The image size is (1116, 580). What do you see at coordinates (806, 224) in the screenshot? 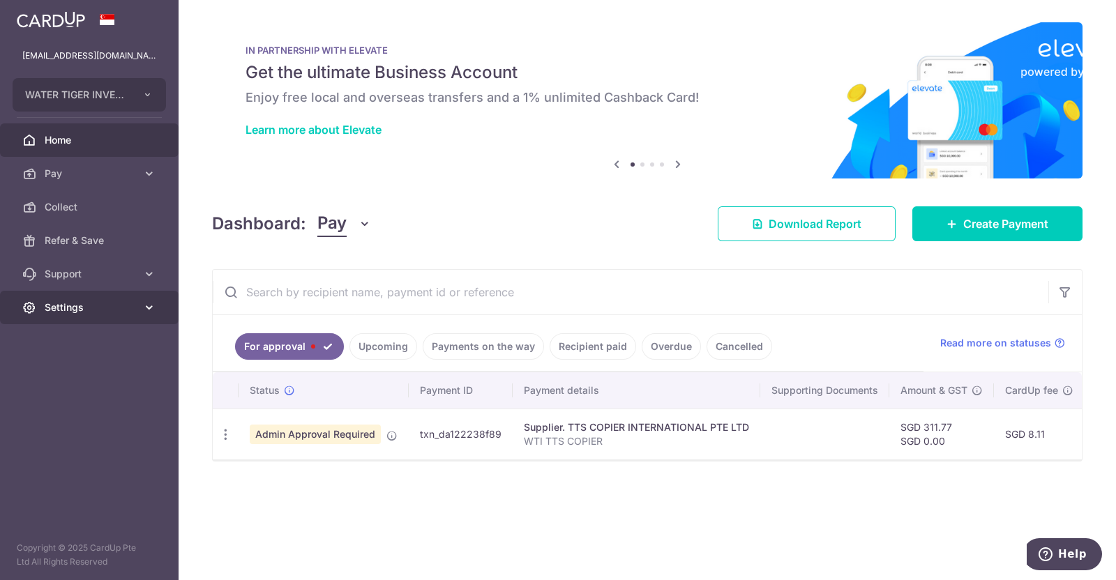
I see `a: Download Report` at bounding box center [806, 224].